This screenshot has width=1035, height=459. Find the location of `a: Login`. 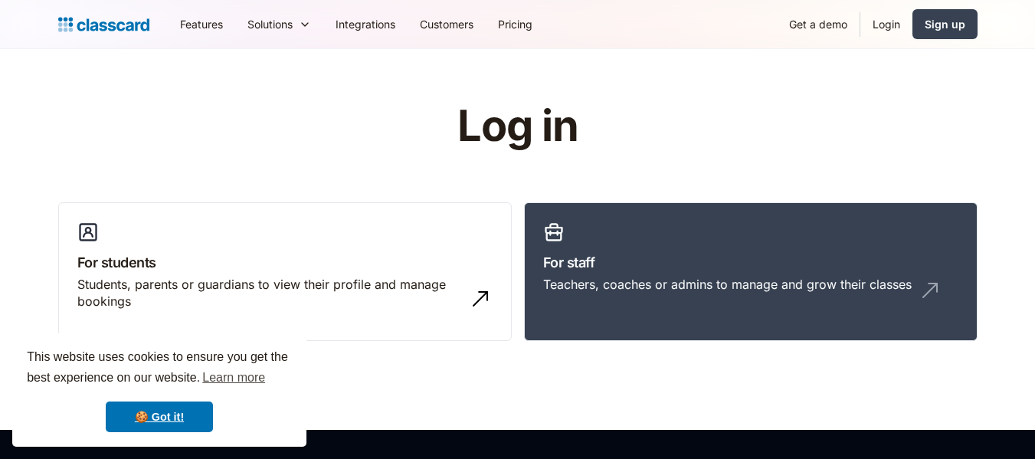

a: Login is located at coordinates (886, 24).